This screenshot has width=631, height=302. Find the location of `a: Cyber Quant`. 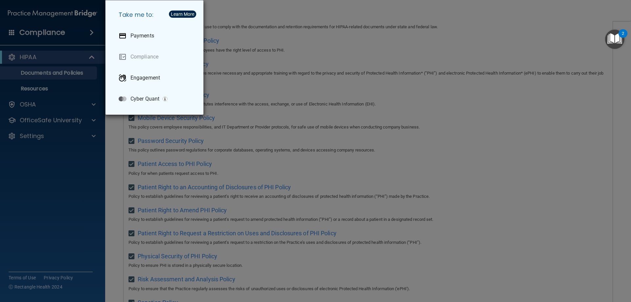

a: Cyber Quant is located at coordinates (156, 99).